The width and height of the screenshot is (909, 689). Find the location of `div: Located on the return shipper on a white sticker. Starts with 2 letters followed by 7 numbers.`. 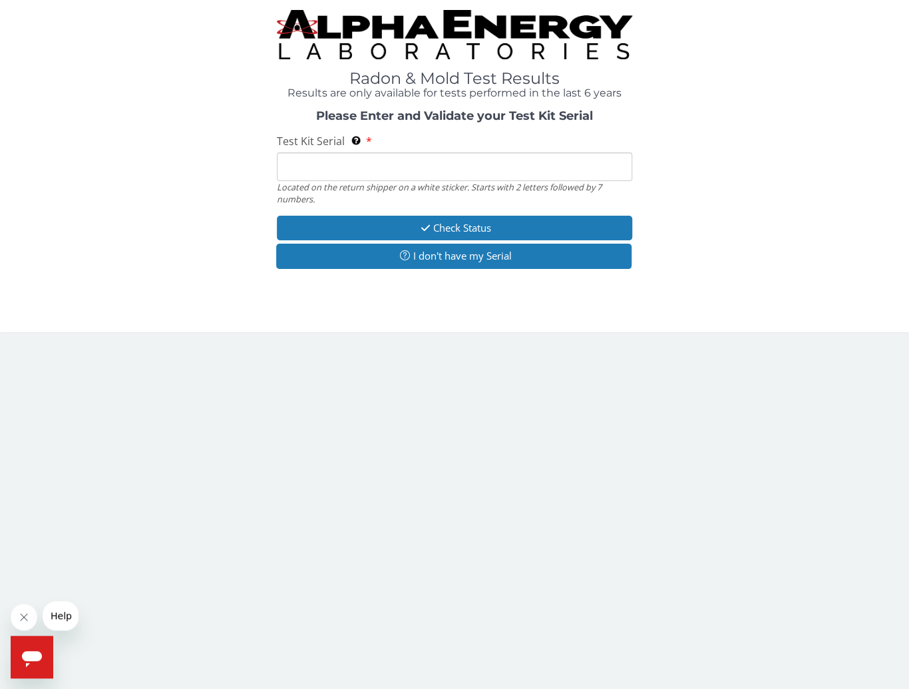

div: Located on the return shipper on a white sticker. Starts with 2 letters followed by 7 numbers. is located at coordinates (454, 193).